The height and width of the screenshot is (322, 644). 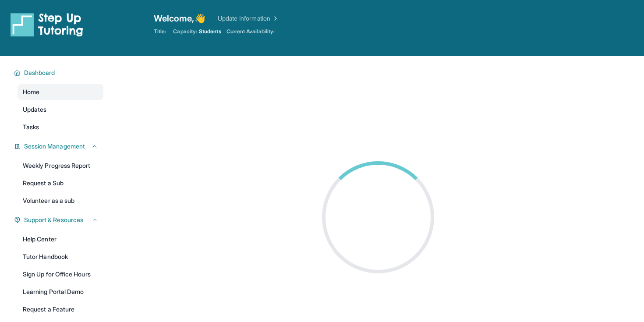 What do you see at coordinates (61, 166) in the screenshot?
I see `a: Weekly Progress Report` at bounding box center [61, 166].